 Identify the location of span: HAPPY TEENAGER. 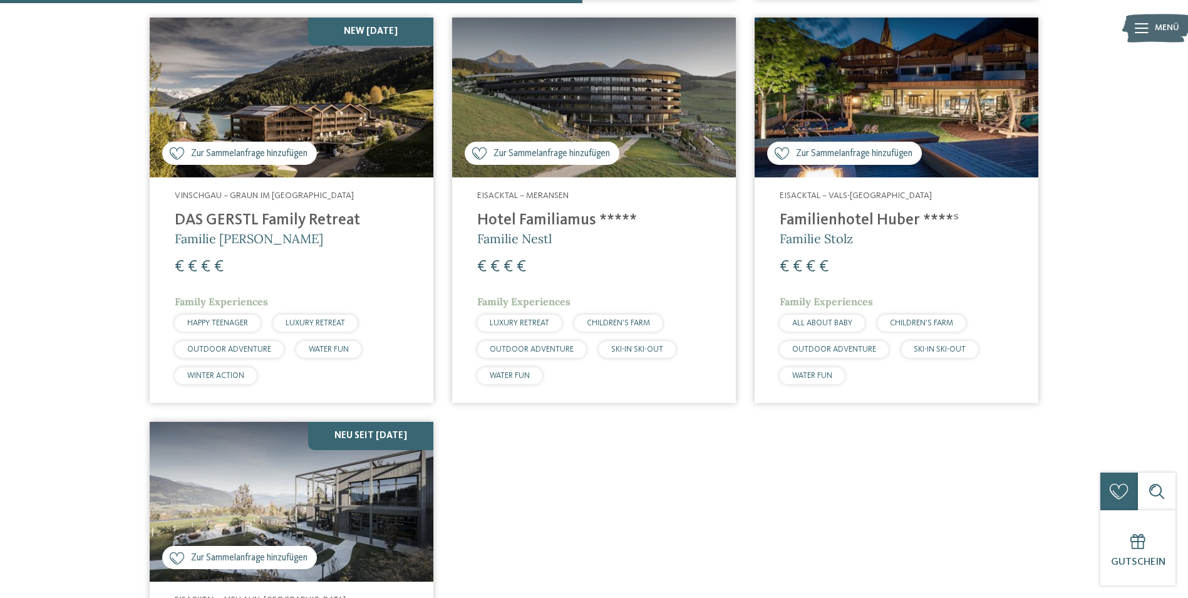
(217, 323).